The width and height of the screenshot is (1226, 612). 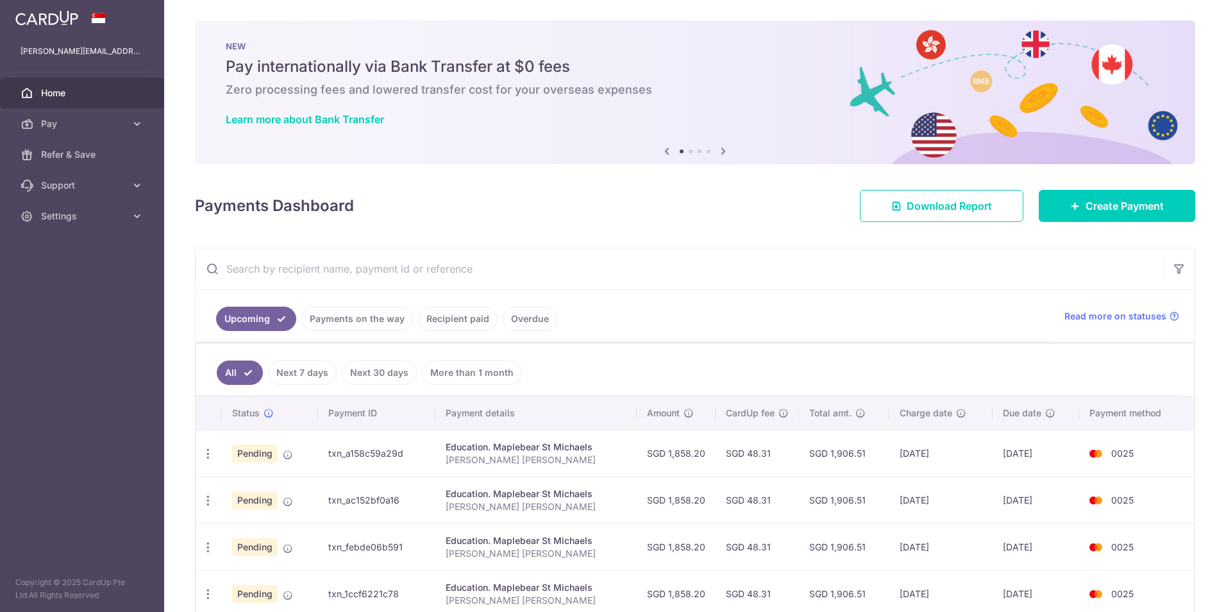 I want to click on h4: Payments Dashboard, so click(x=274, y=206).